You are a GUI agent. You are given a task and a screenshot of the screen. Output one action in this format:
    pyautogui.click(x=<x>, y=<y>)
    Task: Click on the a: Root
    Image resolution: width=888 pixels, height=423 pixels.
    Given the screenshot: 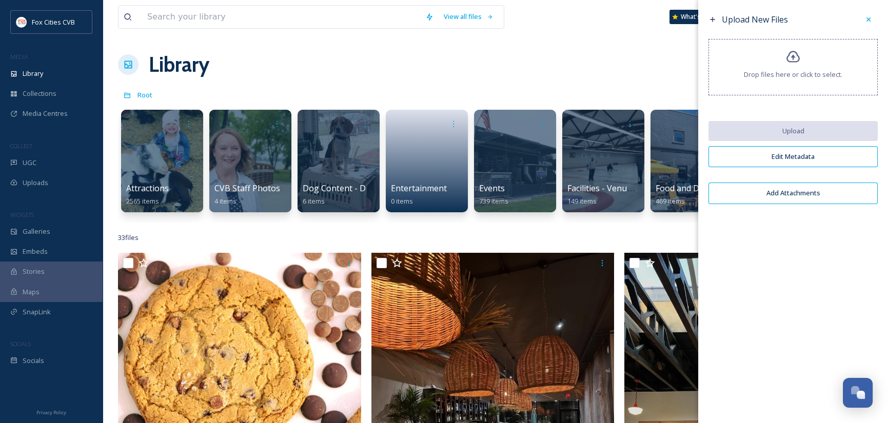 What is the action you would take?
    pyautogui.click(x=145, y=95)
    